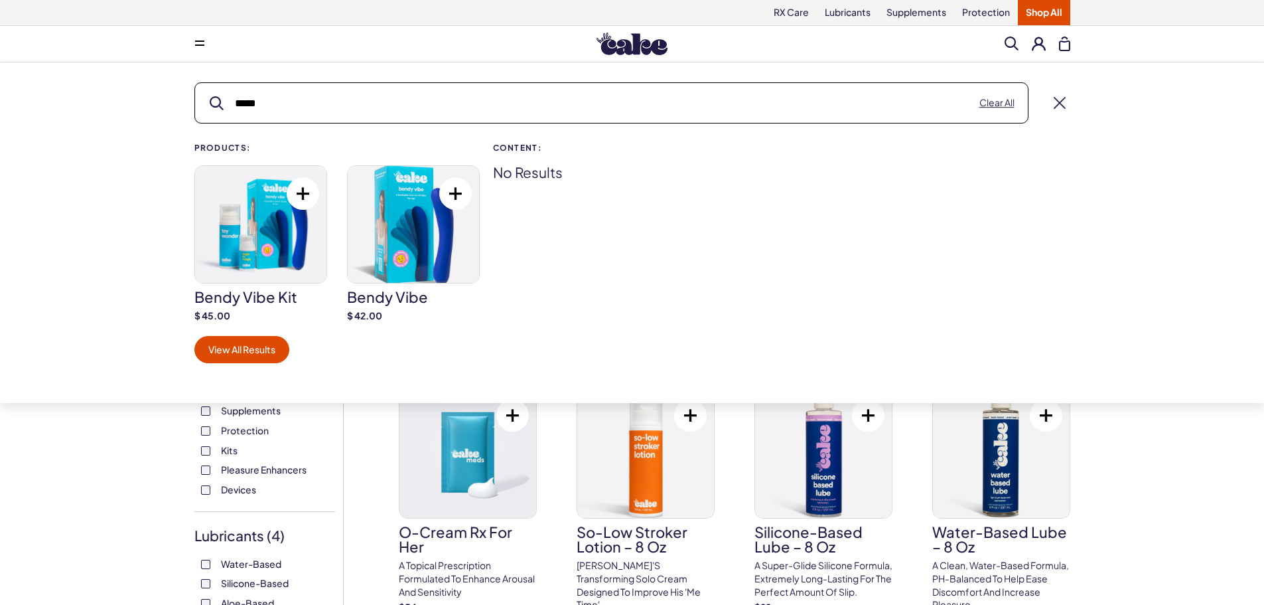  I want to click on span: Supplements, so click(251, 410).